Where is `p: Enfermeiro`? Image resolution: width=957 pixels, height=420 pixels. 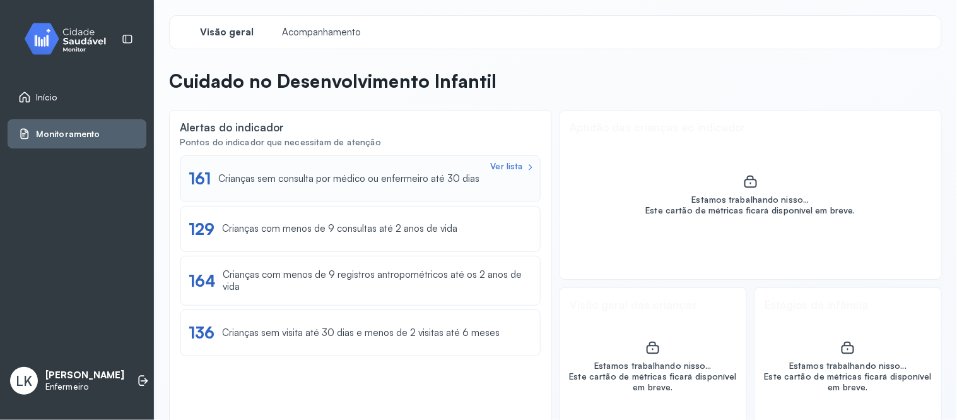
p: Enfermeiro is located at coordinates (85, 386).